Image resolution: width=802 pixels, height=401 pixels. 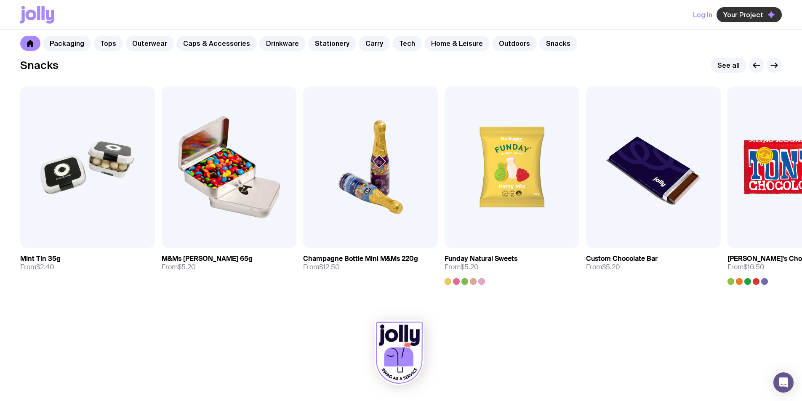 What do you see at coordinates (749, 15) in the screenshot?
I see `button: Your Project` at bounding box center [749, 15].